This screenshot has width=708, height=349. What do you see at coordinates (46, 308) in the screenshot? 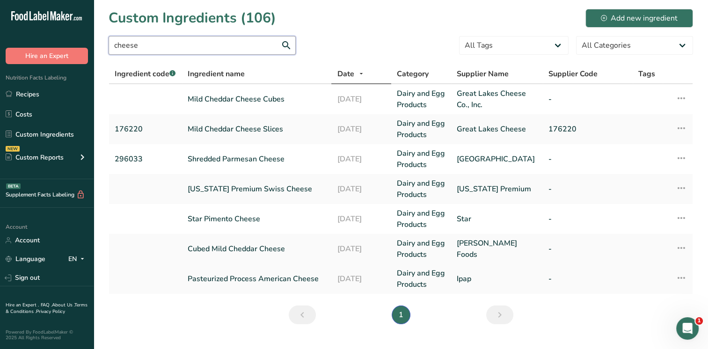
I see `a: Terms & Conditions .` at bounding box center [46, 308].